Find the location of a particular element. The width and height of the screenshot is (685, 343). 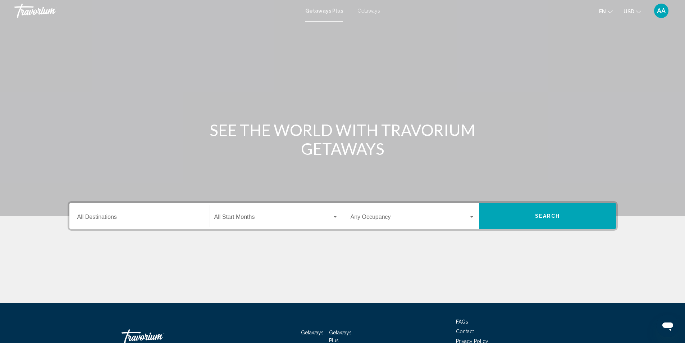

button: User Menu is located at coordinates (661, 11).